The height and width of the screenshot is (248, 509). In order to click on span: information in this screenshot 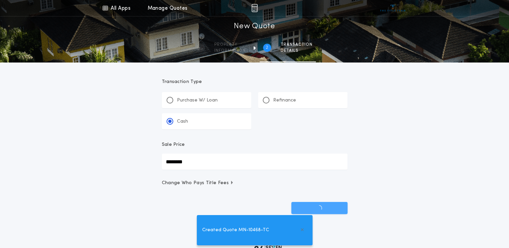, I will do `click(230, 51)`.